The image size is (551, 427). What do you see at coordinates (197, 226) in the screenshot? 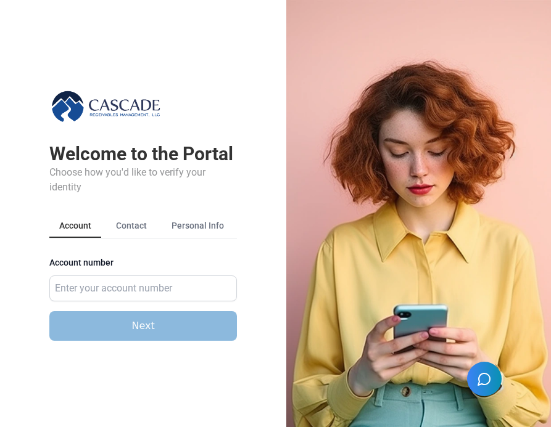
I see `button: Personal Info` at bounding box center [197, 226].